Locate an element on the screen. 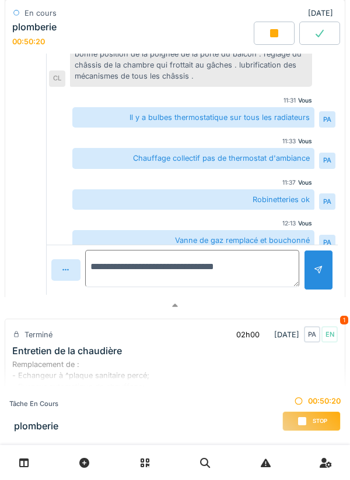 The height and width of the screenshot is (480, 350). div: 02h00 is located at coordinates (248, 335).